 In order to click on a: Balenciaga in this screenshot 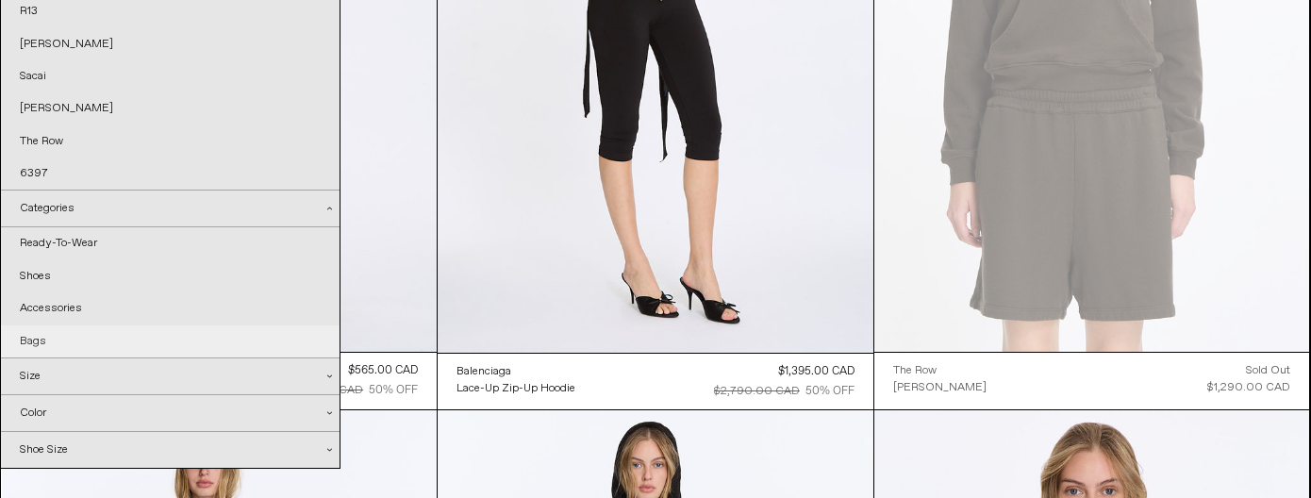, I will do `click(516, 372)`.